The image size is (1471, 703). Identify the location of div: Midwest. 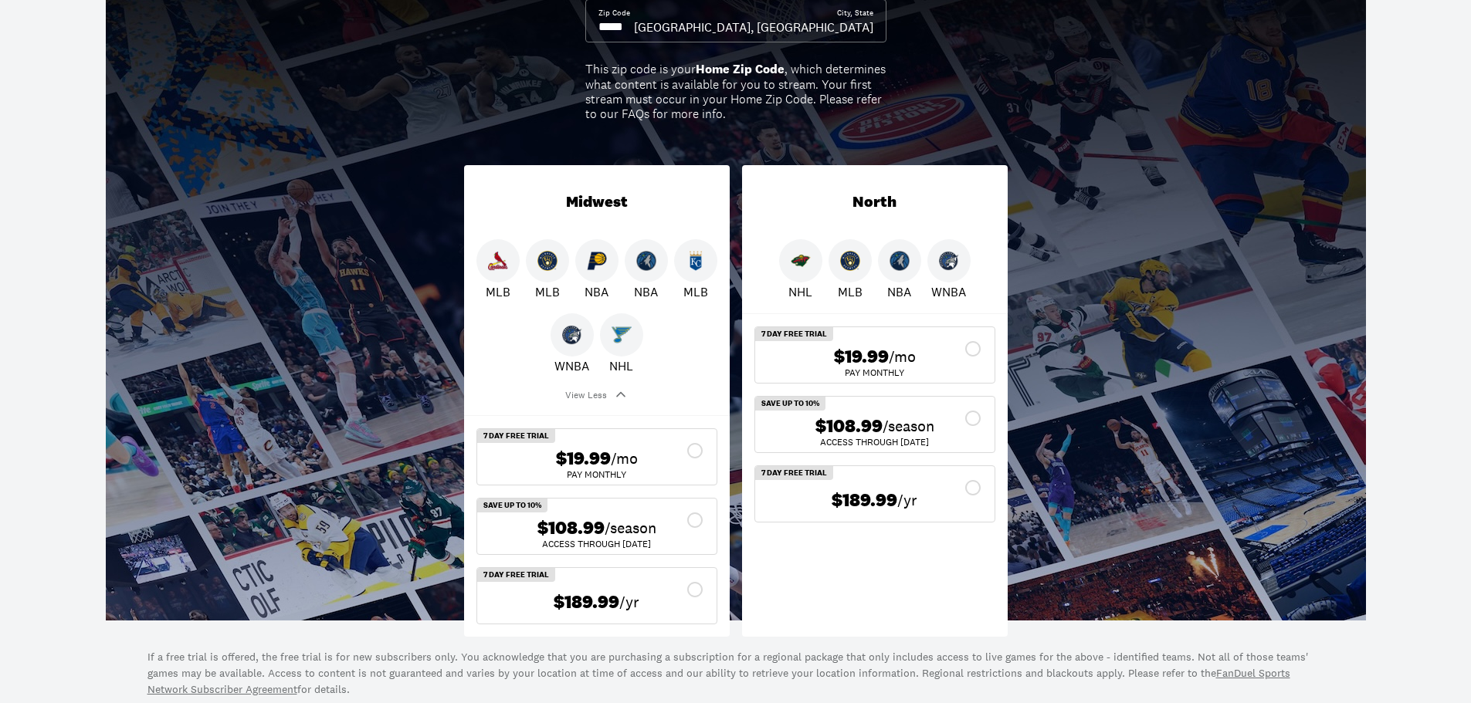
(597, 202).